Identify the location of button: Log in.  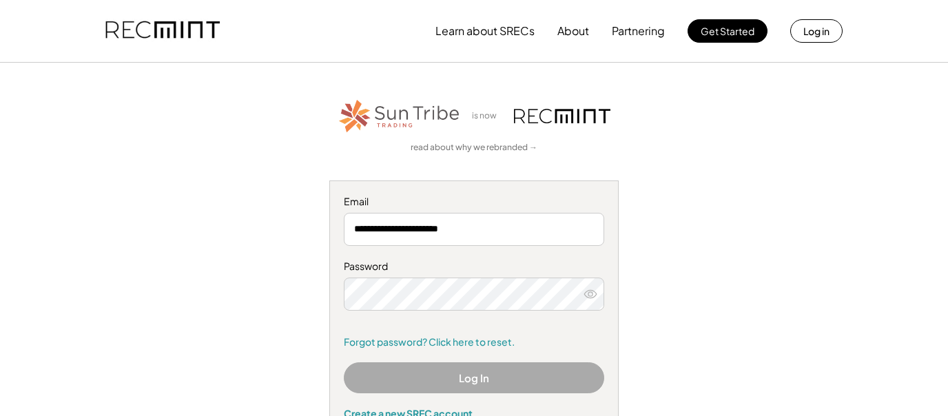
(816, 31).